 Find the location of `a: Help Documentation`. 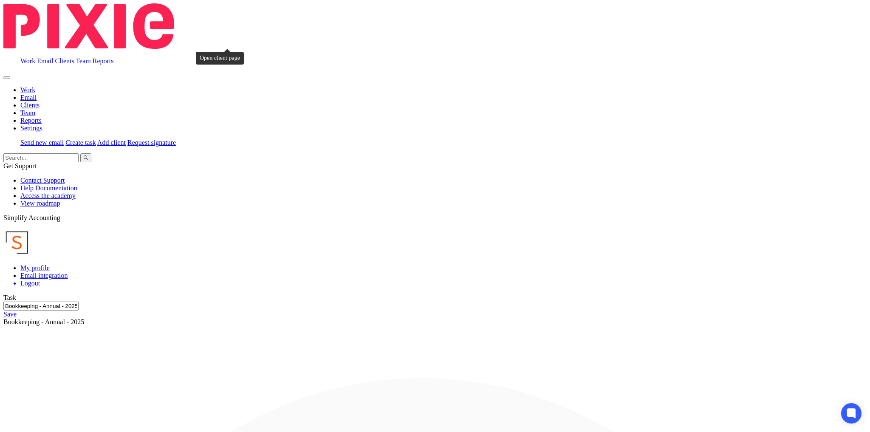

a: Help Documentation is located at coordinates (49, 188).